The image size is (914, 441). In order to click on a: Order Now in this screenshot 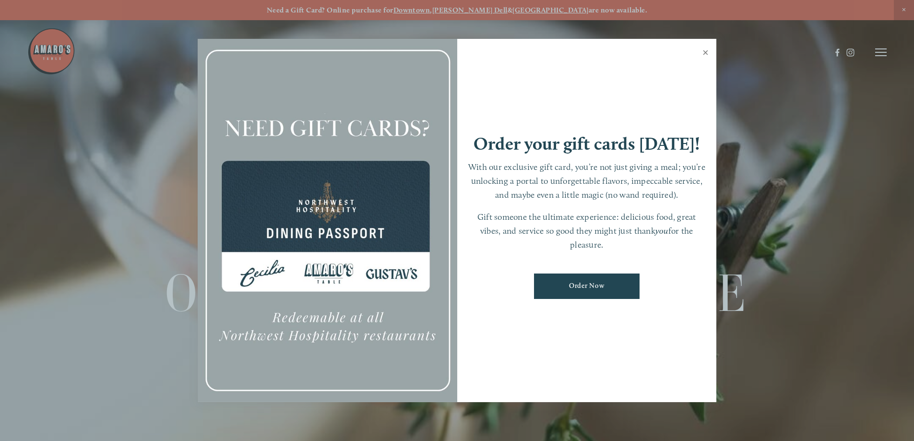, I will do `click(587, 286)`.